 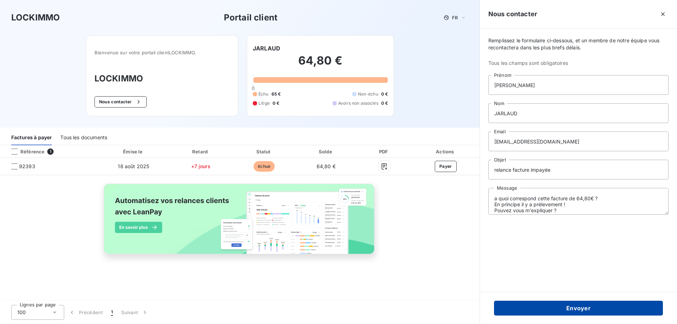 What do you see at coordinates (253, 88) in the screenshot?
I see `span: 0` at bounding box center [253, 88].